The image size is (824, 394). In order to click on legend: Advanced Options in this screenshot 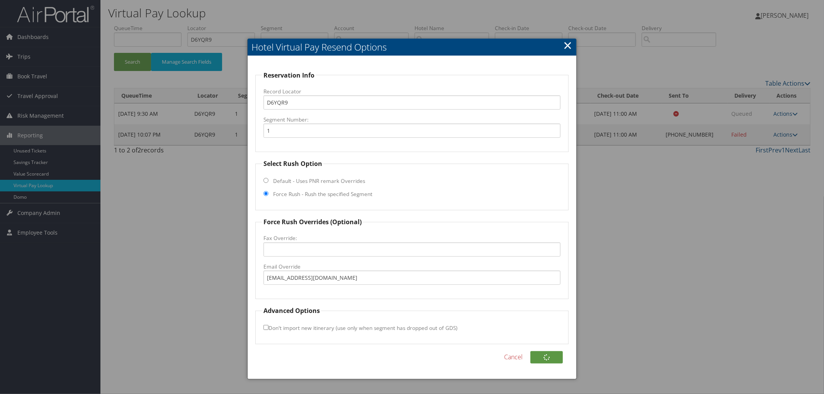, I will do `click(292, 311)`.